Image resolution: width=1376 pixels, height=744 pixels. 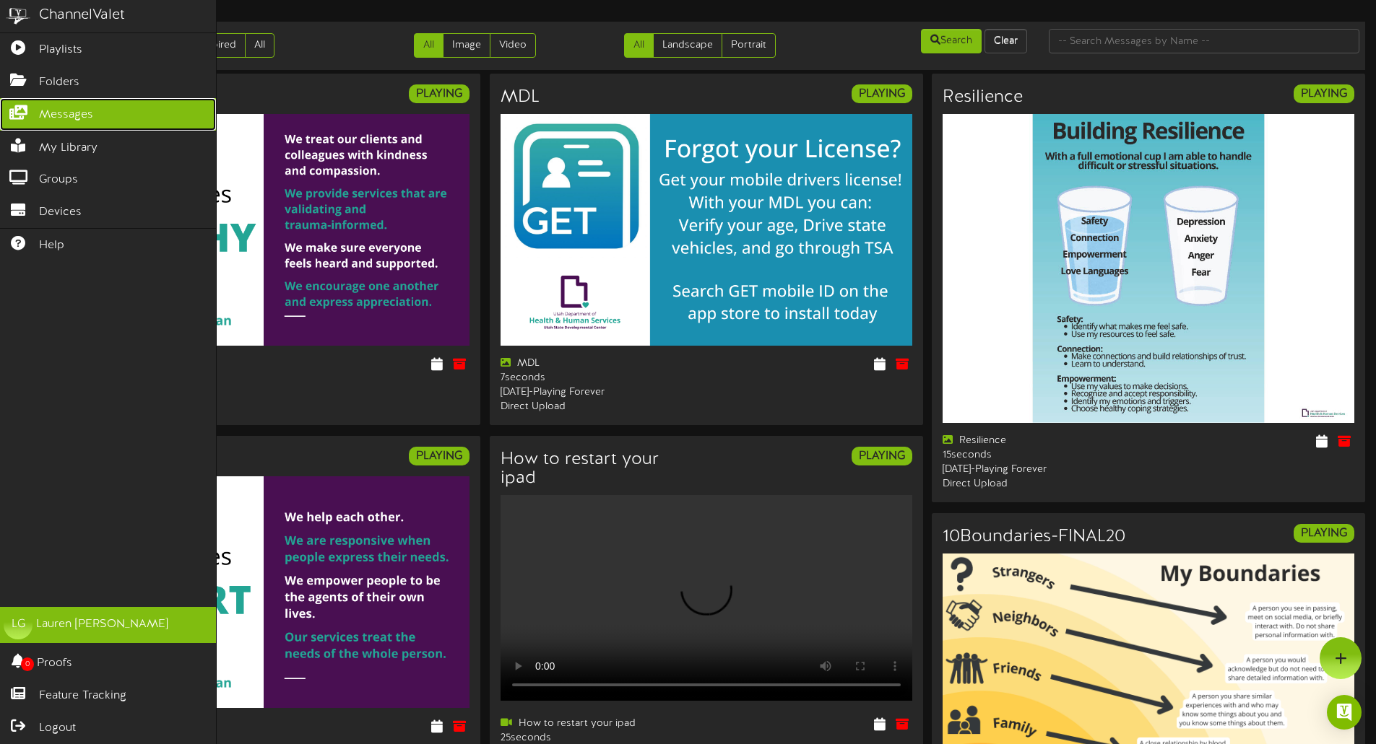 What do you see at coordinates (706, 230) in the screenshot?
I see `img: 0b5db1c1-5837-489b-b020-8f6e9aef51d0mdl.png` at bounding box center [706, 230].